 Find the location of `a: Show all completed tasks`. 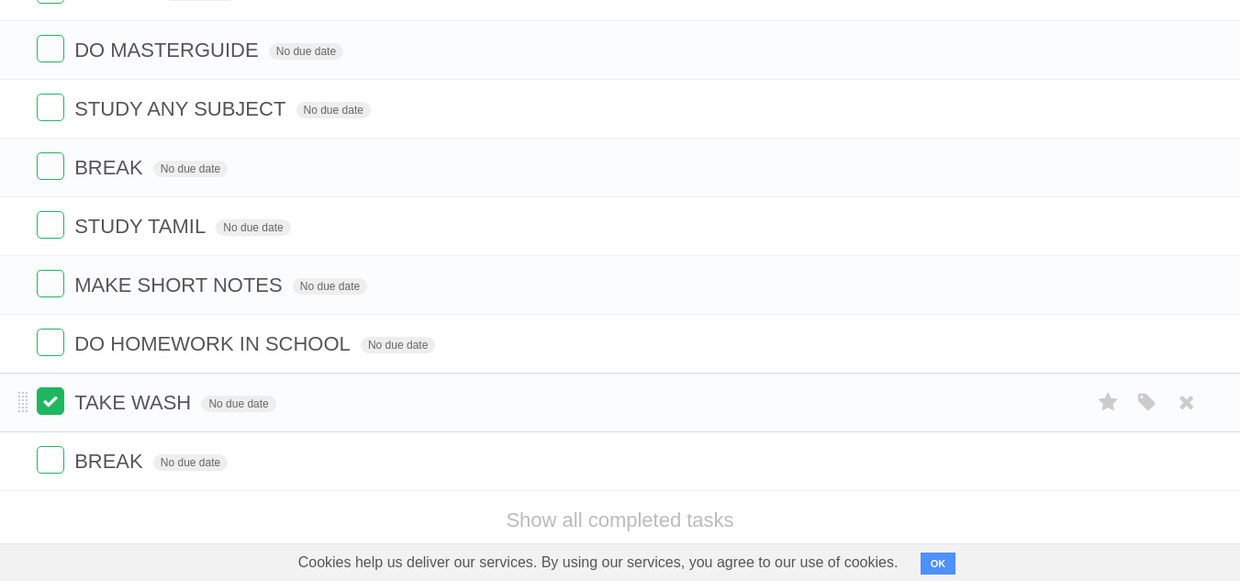

a: Show all completed tasks is located at coordinates (620, 519).